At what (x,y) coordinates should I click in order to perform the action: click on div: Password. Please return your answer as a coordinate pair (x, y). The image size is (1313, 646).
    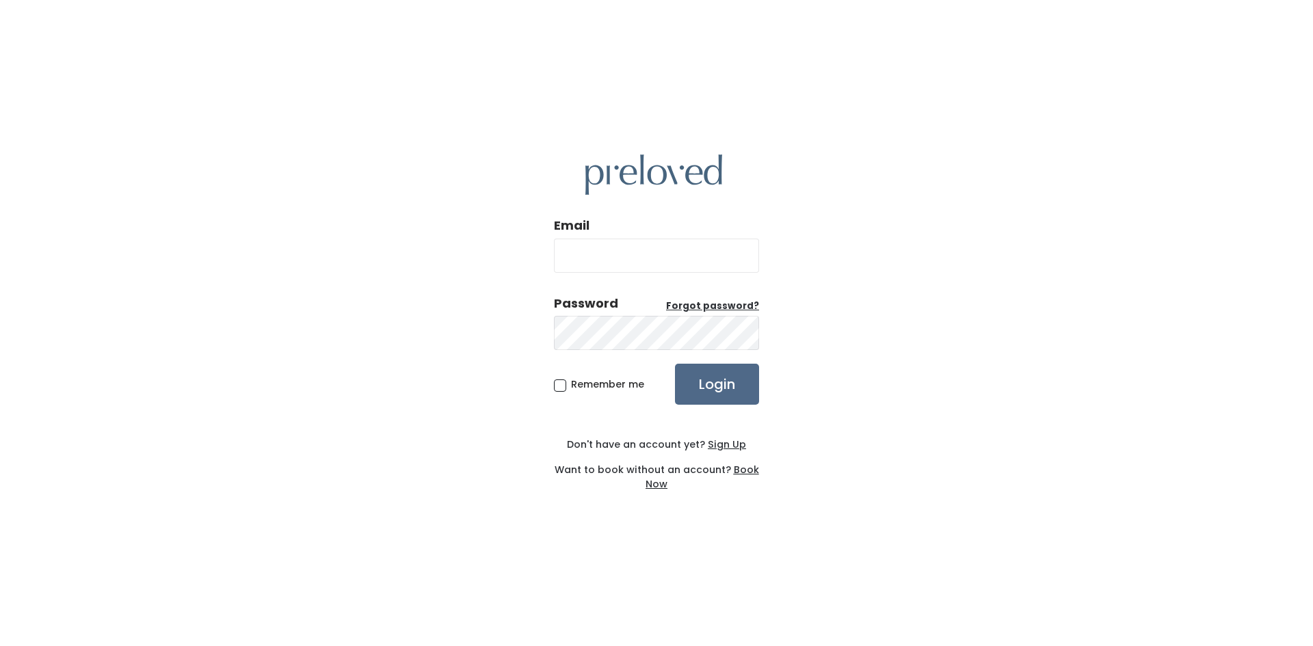
    Looking at the image, I should click on (586, 304).